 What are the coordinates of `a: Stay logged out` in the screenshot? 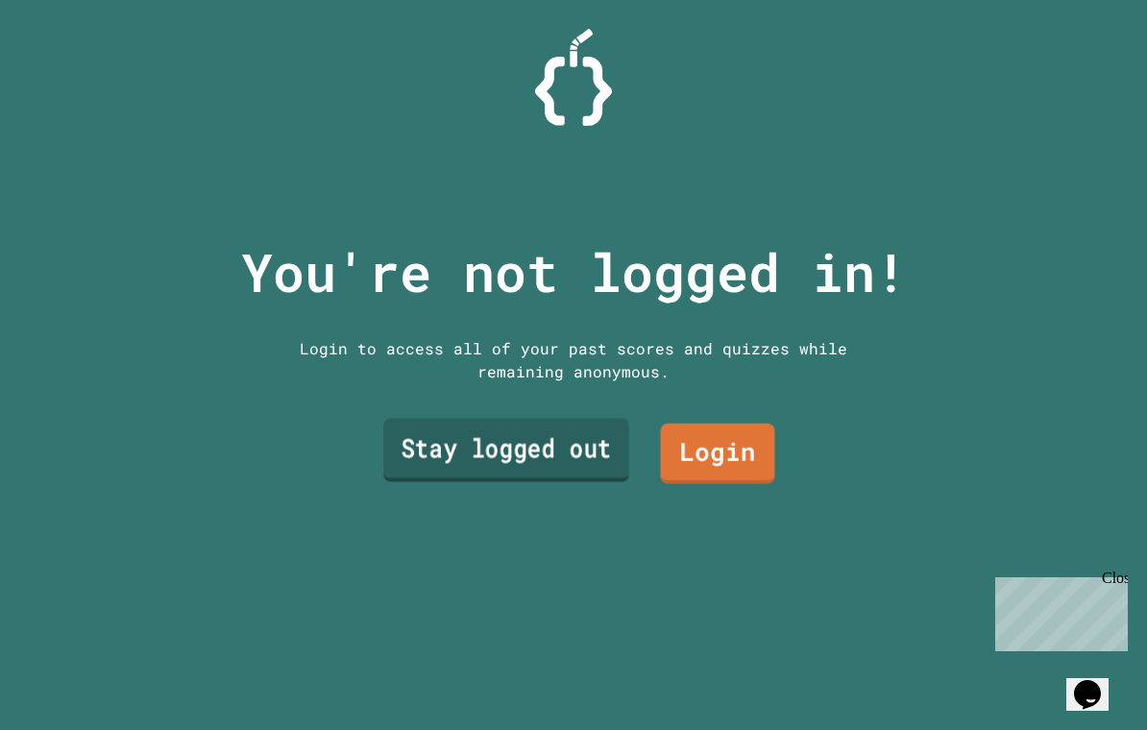 It's located at (506, 450).